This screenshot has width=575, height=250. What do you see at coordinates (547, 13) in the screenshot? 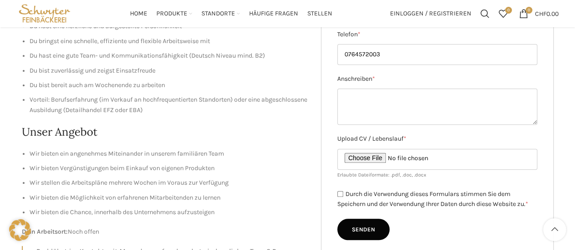
I see `bdi: 0.00` at bounding box center [547, 13].